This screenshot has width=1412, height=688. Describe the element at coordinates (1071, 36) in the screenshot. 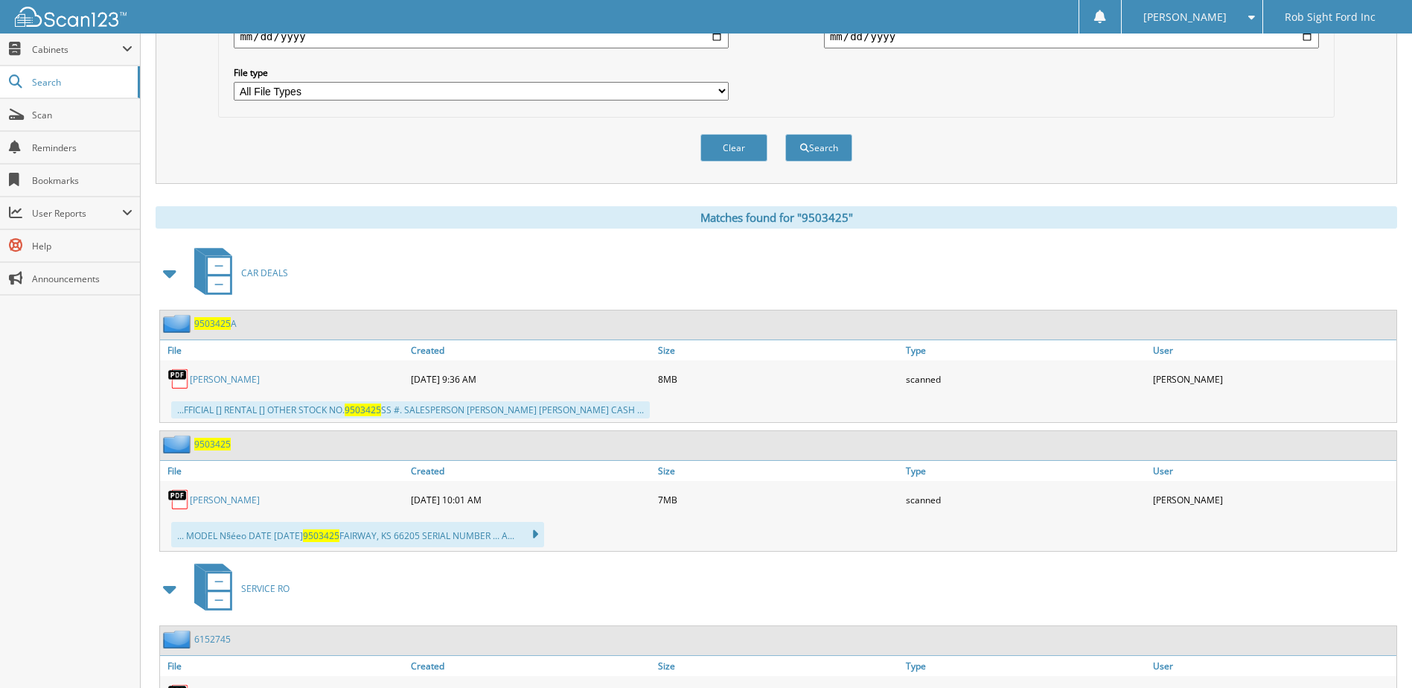

I see `input: end` at that location.